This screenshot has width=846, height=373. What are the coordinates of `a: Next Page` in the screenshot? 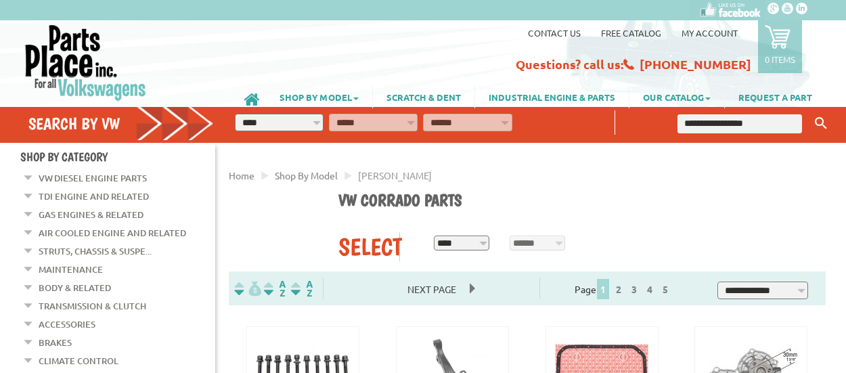 It's located at (432, 289).